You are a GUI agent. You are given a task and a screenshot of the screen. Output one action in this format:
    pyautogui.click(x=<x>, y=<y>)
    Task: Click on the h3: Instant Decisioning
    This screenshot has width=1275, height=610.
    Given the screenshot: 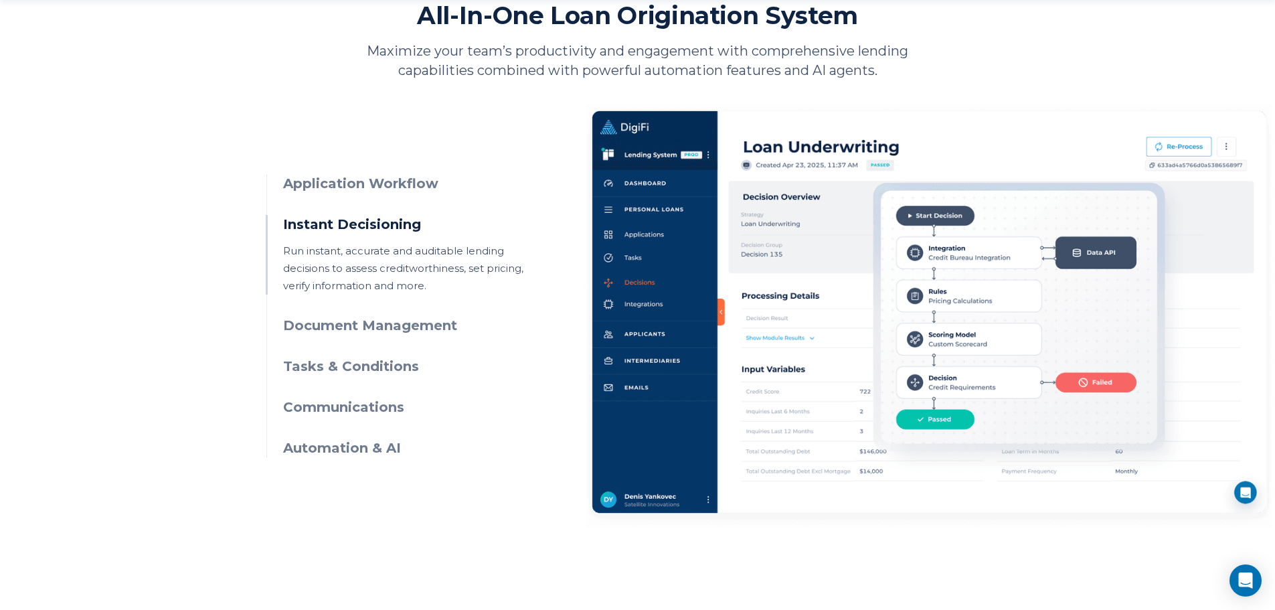 What is the action you would take?
    pyautogui.click(x=404, y=224)
    